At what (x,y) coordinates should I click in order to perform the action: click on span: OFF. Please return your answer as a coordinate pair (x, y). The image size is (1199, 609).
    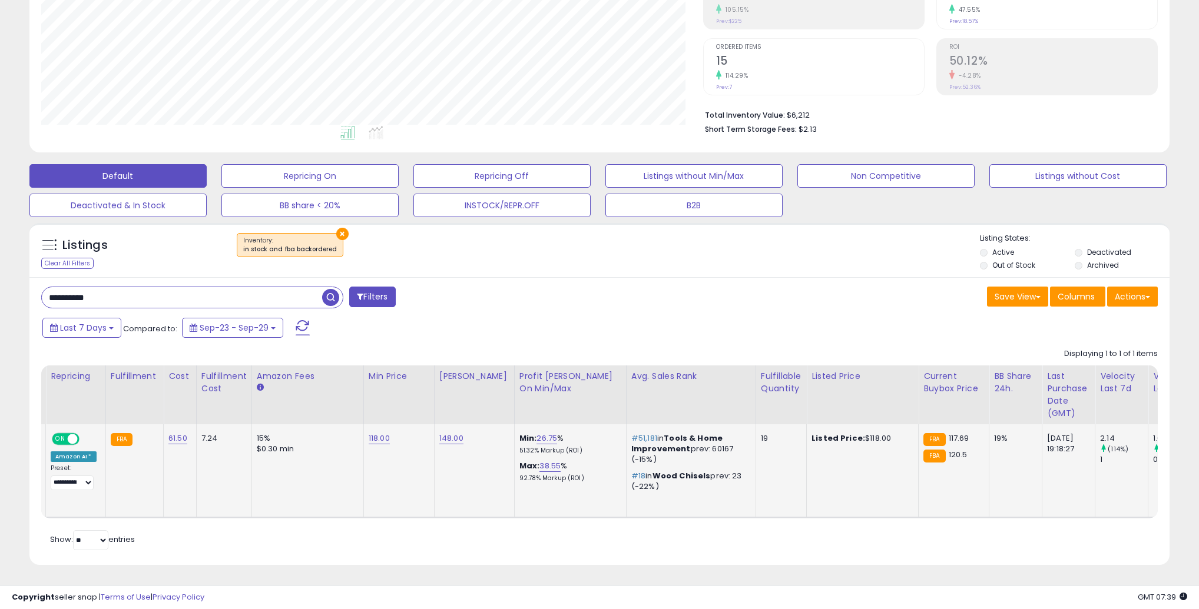
    Looking at the image, I should click on (87, 439).